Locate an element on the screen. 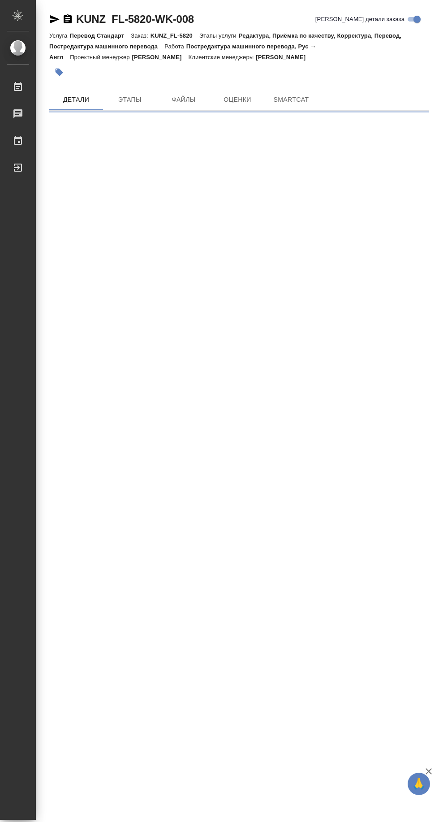  span: SmartCat is located at coordinates (291, 100).